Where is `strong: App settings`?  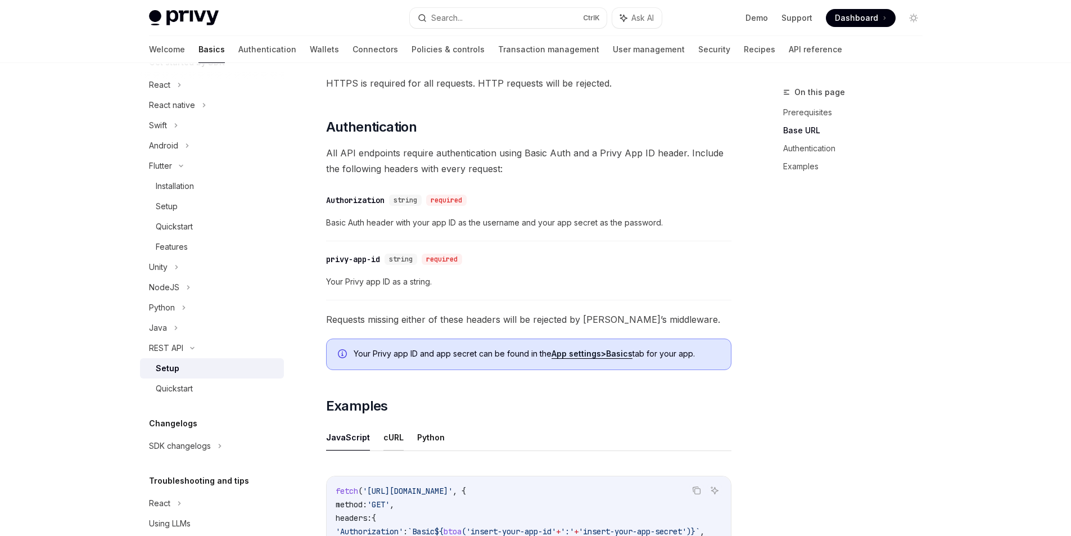 strong: App settings is located at coordinates (577, 353).